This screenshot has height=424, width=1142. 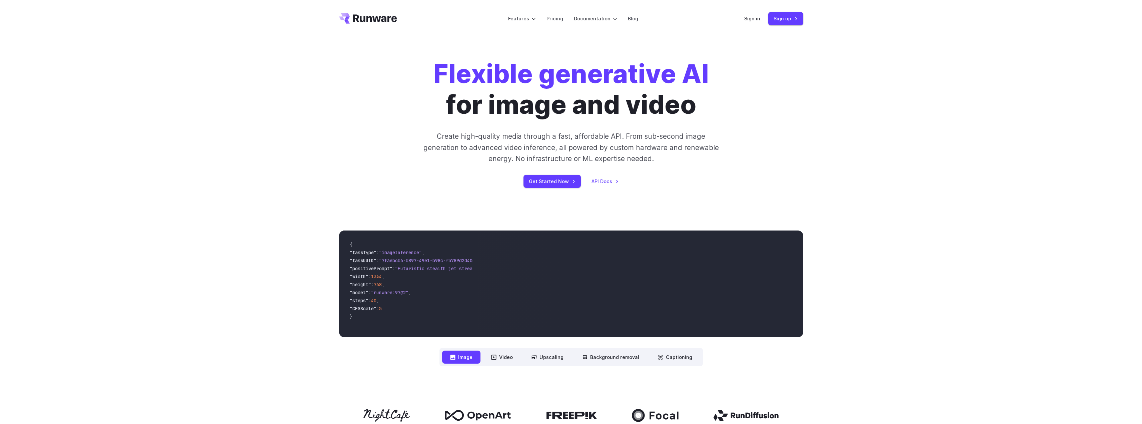 I want to click on button: Image, so click(x=461, y=357).